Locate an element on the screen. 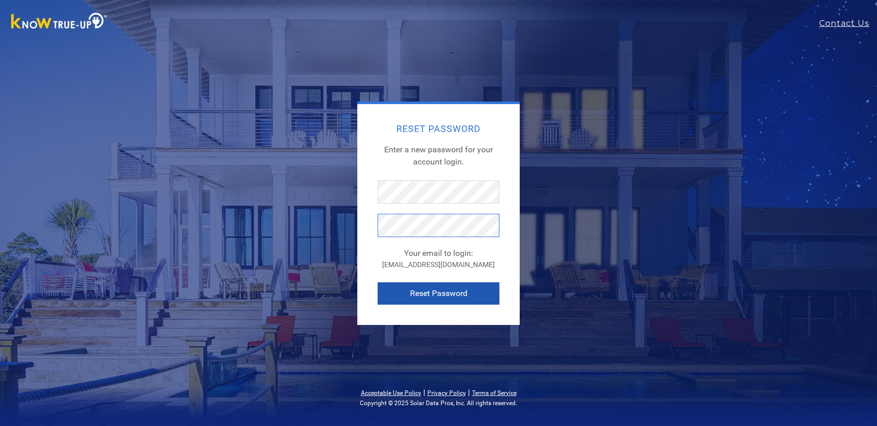 This screenshot has width=877, height=426. a: Contact Us is located at coordinates (848, 23).